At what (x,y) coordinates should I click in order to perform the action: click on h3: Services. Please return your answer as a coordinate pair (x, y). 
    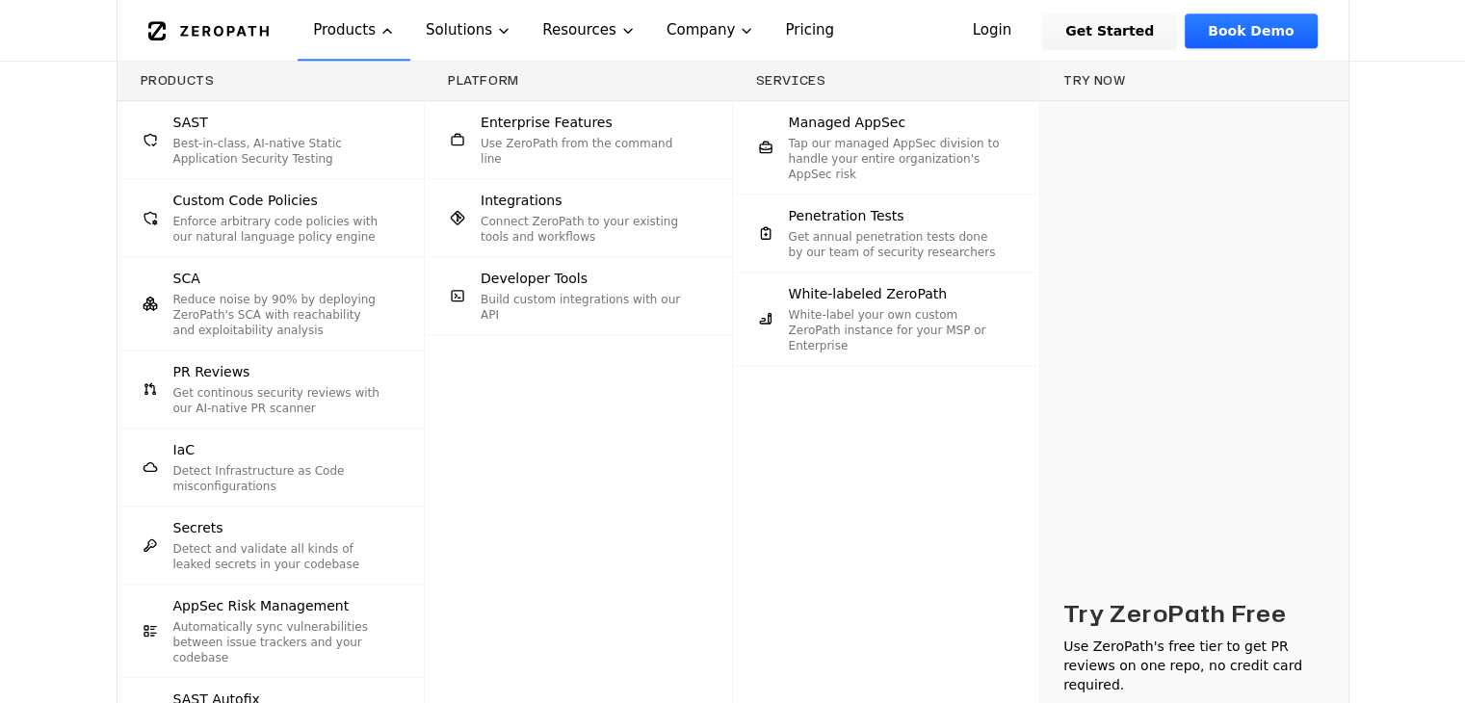
    Looking at the image, I should click on (886, 81).